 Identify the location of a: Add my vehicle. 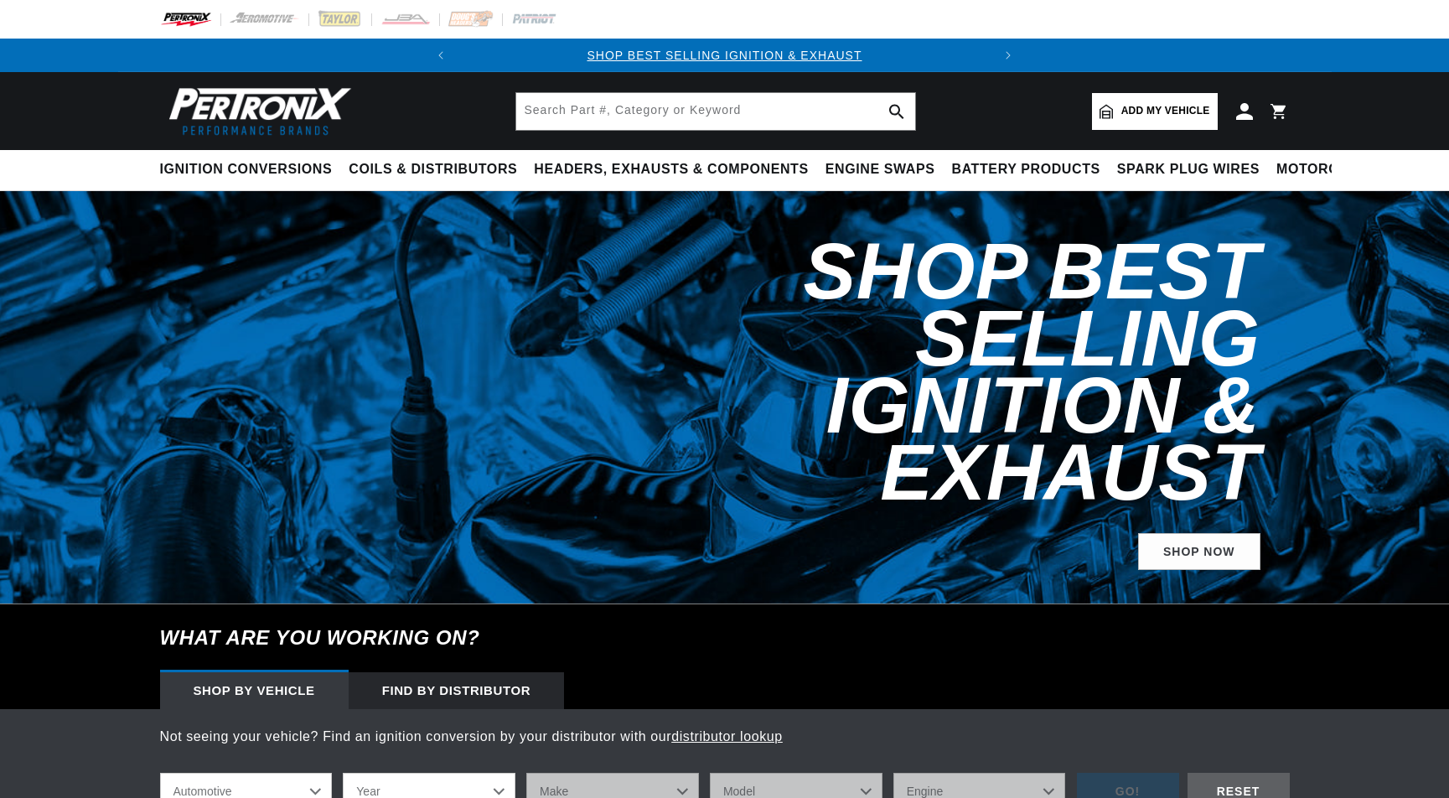
(1155, 111).